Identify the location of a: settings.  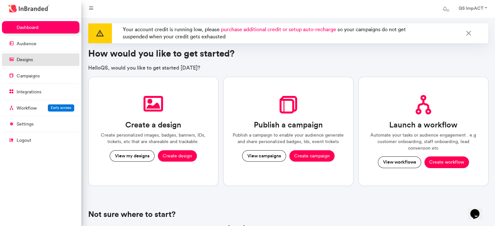
(41, 124).